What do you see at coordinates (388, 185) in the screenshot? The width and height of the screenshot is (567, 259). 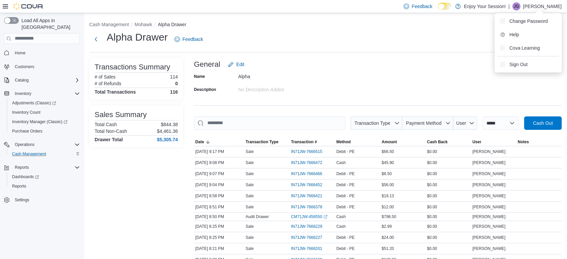 I see `span: $56.00` at bounding box center [388, 185].